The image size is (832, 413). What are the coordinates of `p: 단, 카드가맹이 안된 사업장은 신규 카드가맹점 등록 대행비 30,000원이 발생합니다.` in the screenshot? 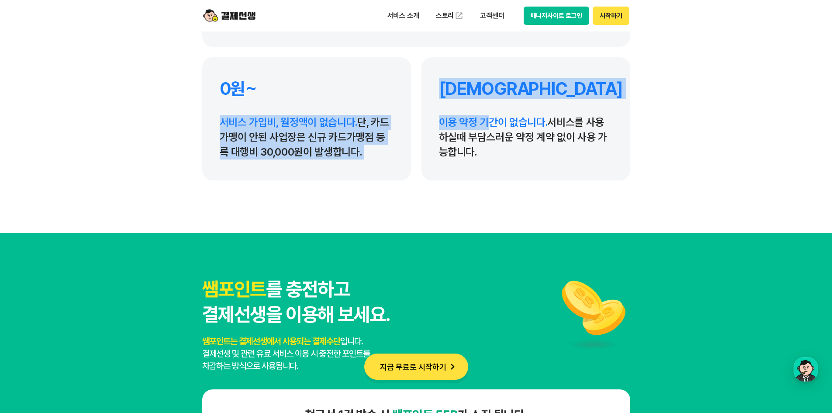 It's located at (307, 137).